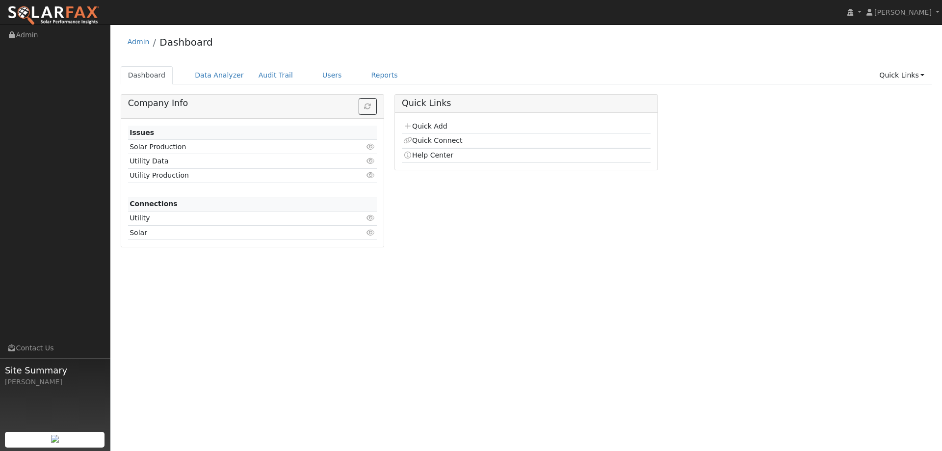 This screenshot has height=451, width=942. I want to click on img: retrieve, so click(55, 438).